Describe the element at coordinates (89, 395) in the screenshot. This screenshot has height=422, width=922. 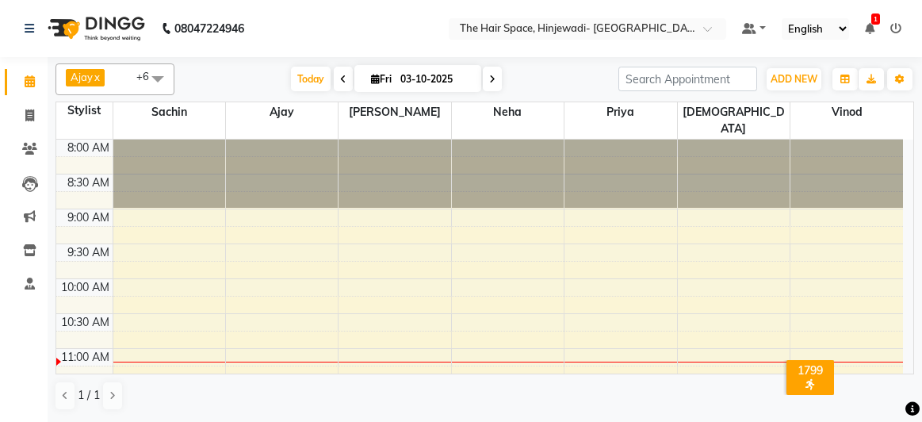
I see `span: 1 / 1` at that location.